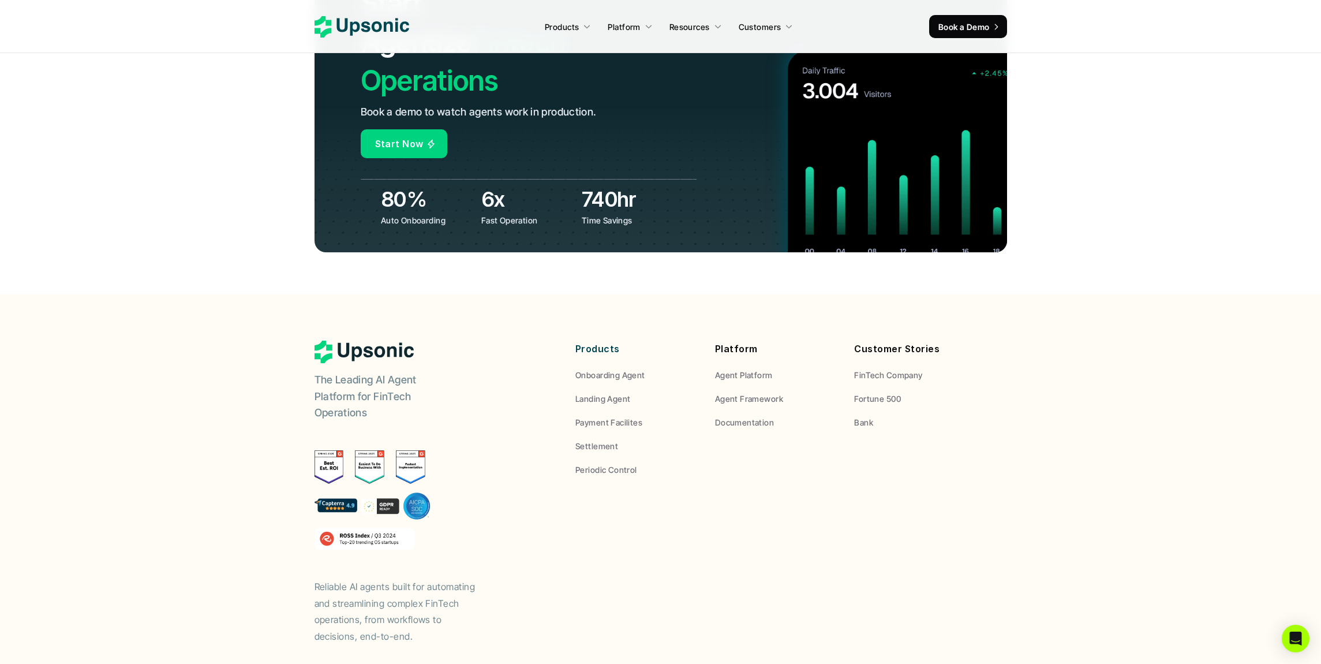 This screenshot has width=1321, height=664. I want to click on p: Book a demo to watch agents work in production., so click(478, 112).